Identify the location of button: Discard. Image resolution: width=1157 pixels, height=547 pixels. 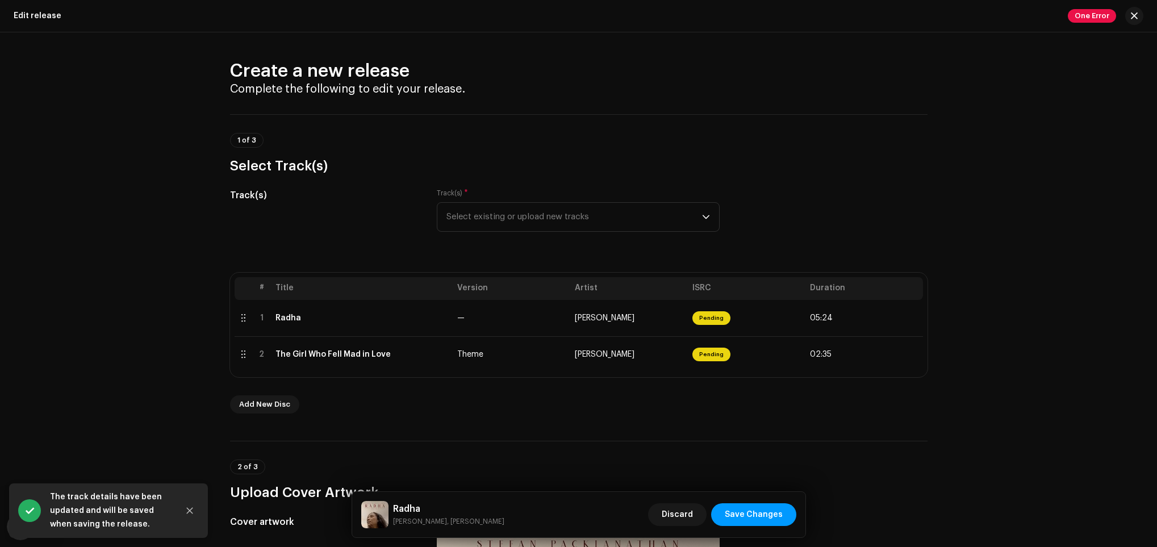
(677, 514).